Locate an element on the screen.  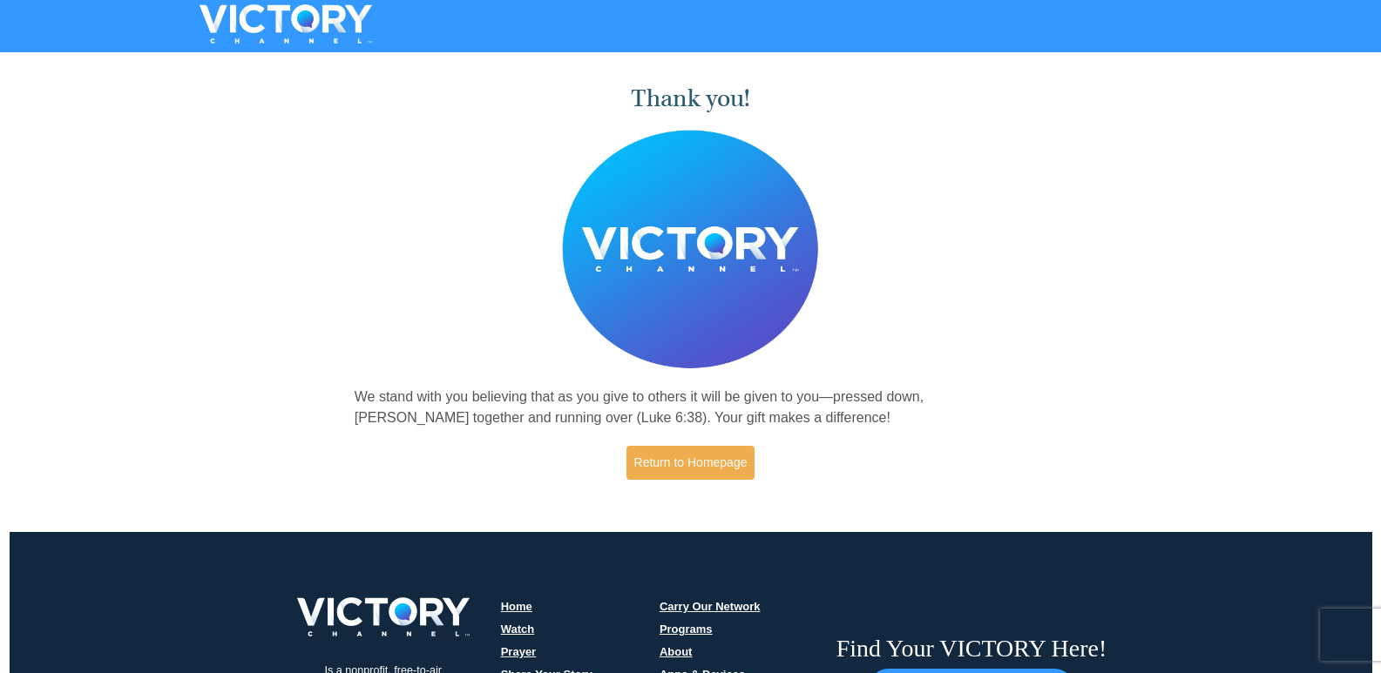
p: We stand with you believing that as you give to others it will be given to you—pressed down, [PER... is located at coordinates (691, 408).